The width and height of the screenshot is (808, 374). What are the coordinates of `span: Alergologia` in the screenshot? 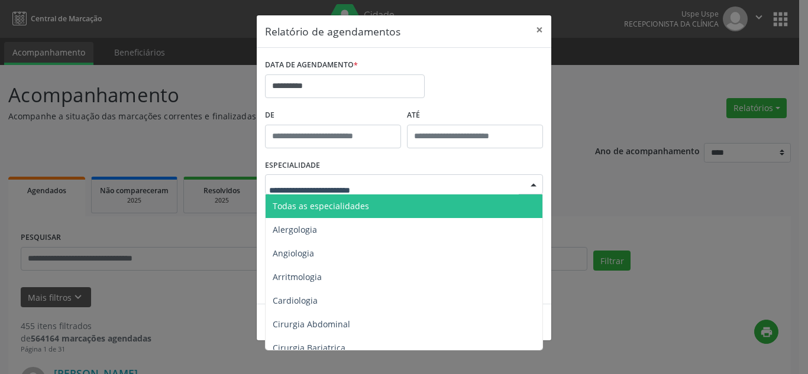 It's located at (294, 229).